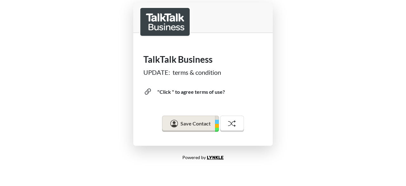  What do you see at coordinates (203, 72) in the screenshot?
I see `div: UPDATE: terms & condition` at bounding box center [203, 72].